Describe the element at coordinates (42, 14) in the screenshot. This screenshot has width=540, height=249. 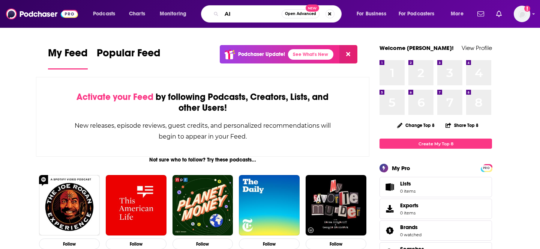
I see `a: Podchaser - Follow, Share and Rate Podcasts` at that location.